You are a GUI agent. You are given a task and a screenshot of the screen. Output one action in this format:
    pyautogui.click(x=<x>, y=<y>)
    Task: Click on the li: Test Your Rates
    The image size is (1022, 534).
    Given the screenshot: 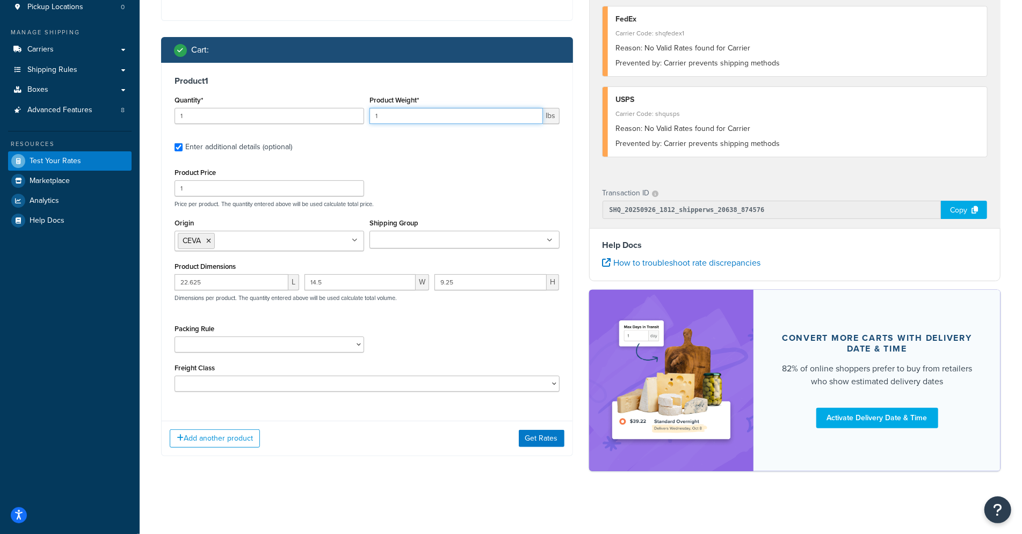 What is the action you would take?
    pyautogui.click(x=70, y=161)
    